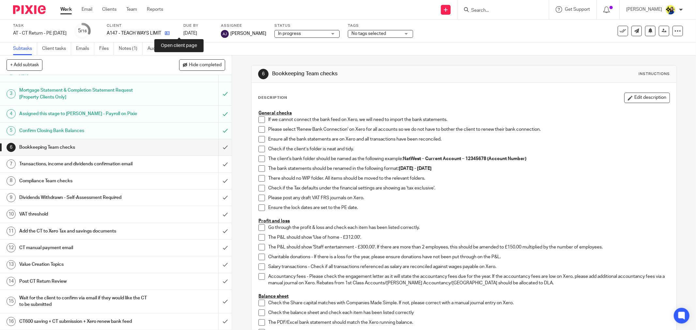  Describe the element at coordinates (469, 198) in the screenshot. I see `p: Please post any draft VAT FRS journals on Xero.` at that location.